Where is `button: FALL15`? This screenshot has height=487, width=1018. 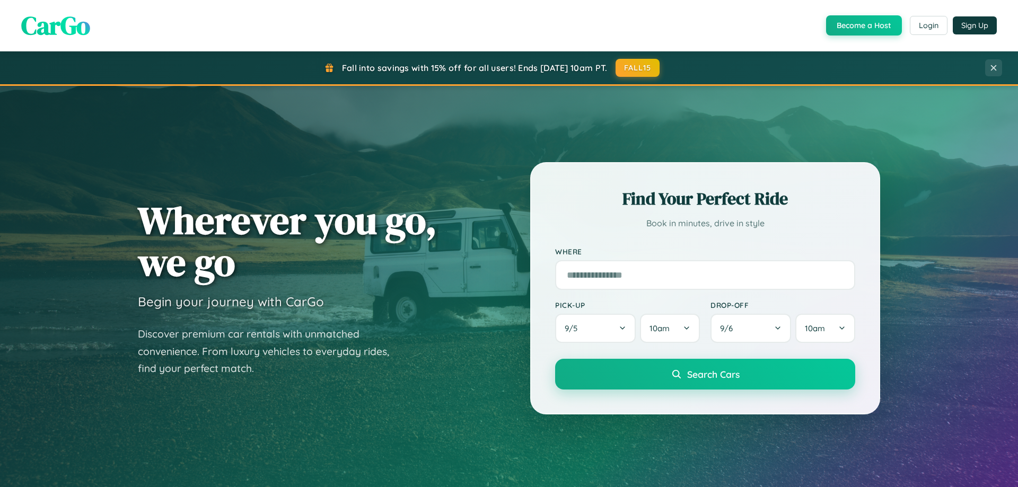
button: FALL15 is located at coordinates (638, 68).